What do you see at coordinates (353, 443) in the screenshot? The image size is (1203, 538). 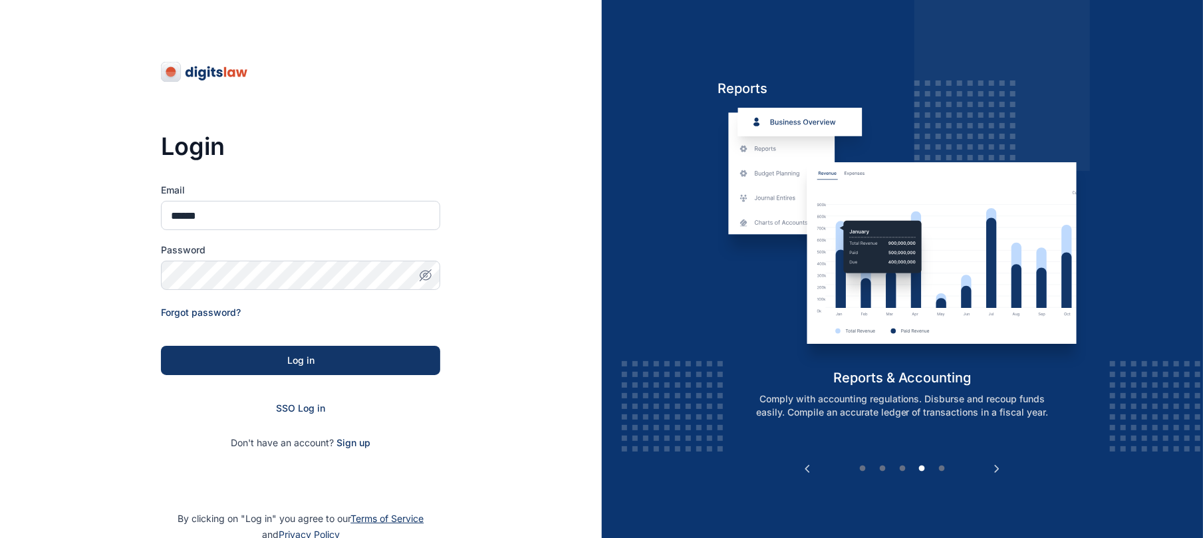 I see `span: Sign up` at bounding box center [353, 443].